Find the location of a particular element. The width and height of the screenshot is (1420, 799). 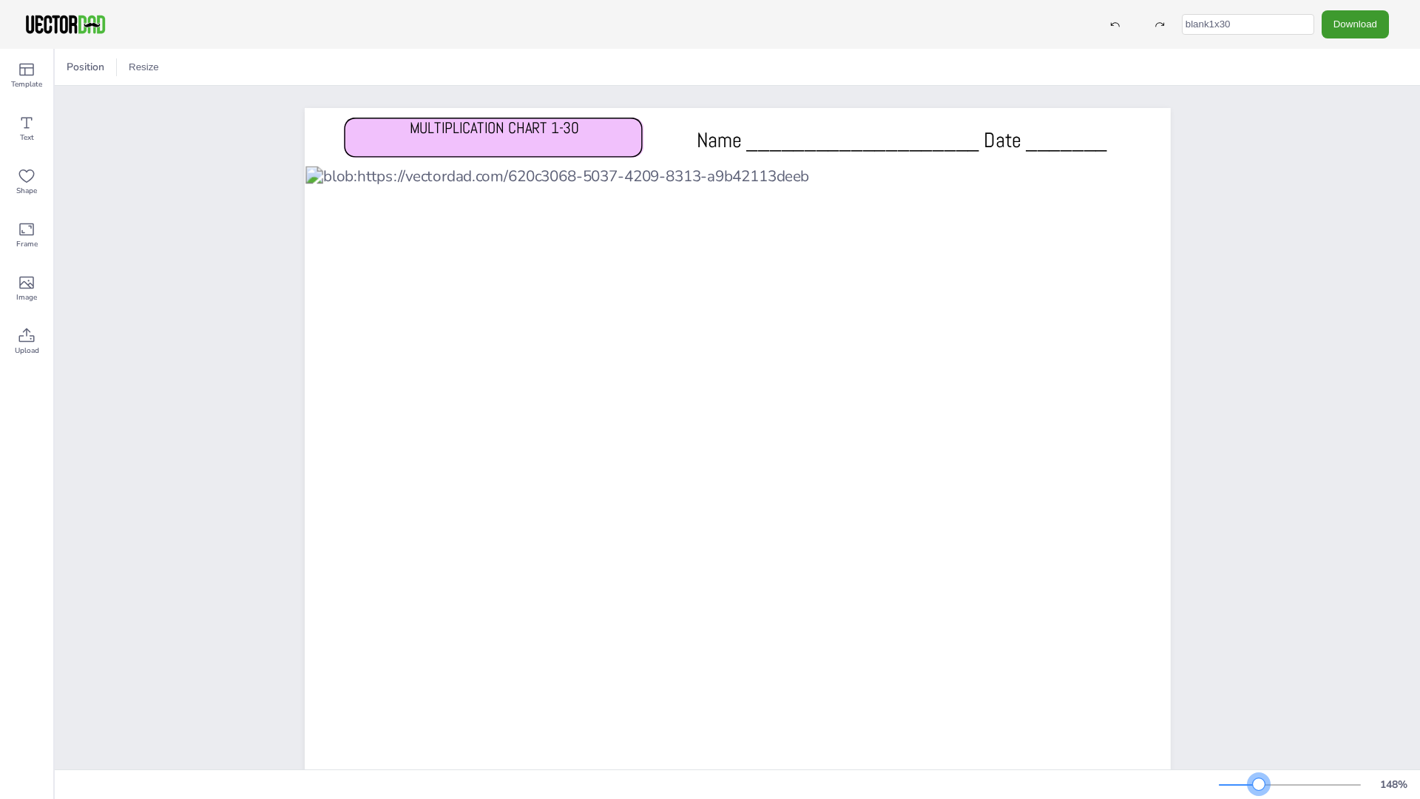

button: Download is located at coordinates (1355, 24).